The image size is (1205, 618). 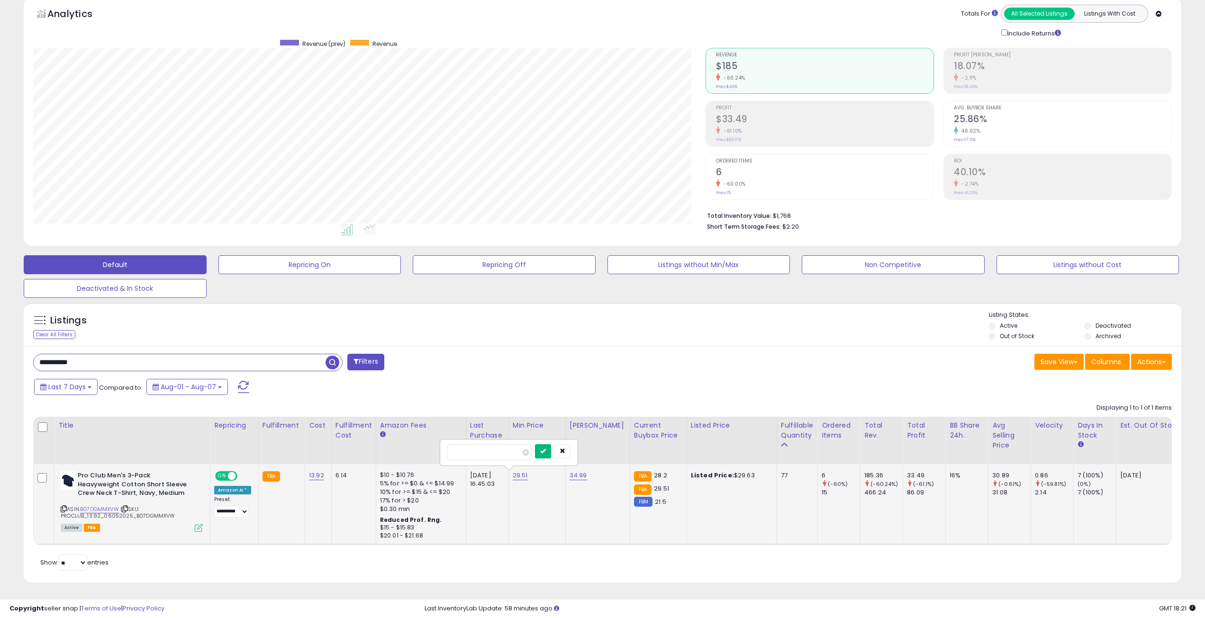 I want to click on button: Listings With Cost, so click(x=1109, y=14).